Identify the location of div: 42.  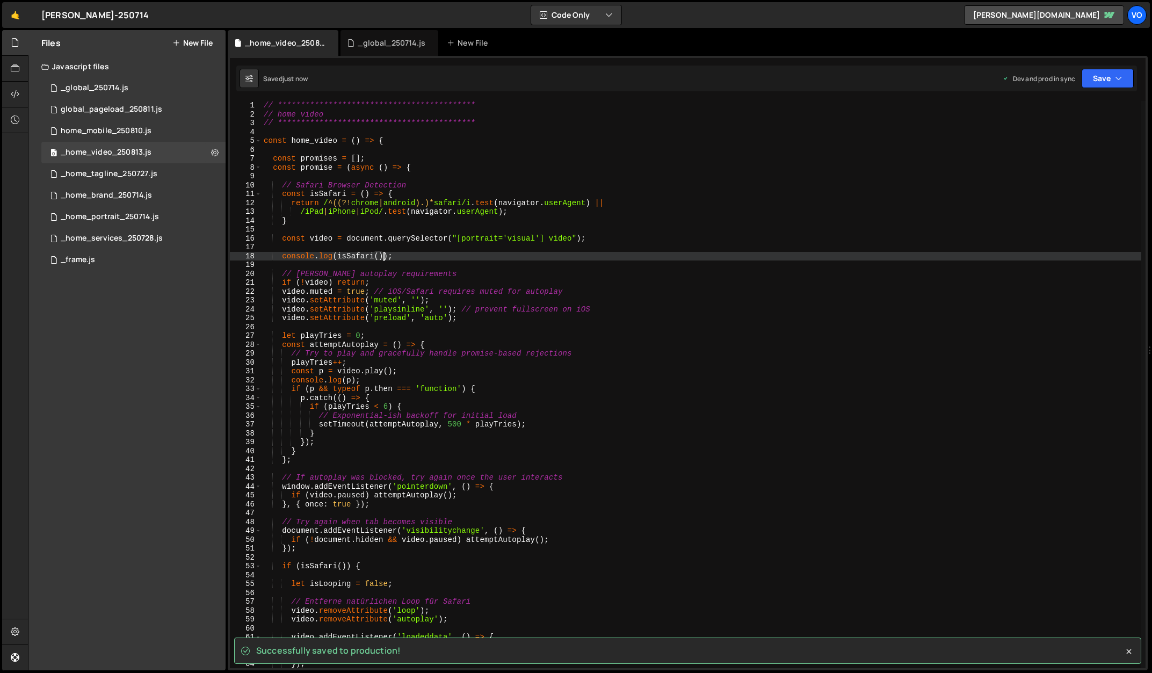
(246, 469).